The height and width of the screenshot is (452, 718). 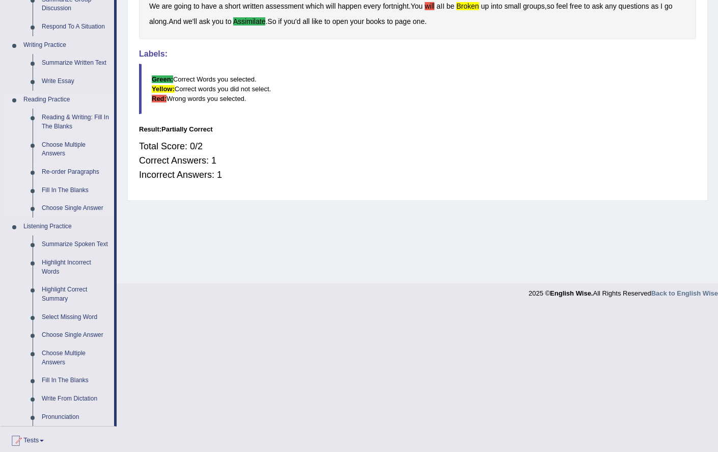 What do you see at coordinates (418, 89) in the screenshot?
I see `blockquote: Correct Words you selected. Correct words you did not select. Wrong words you selected.` at bounding box center [418, 89].